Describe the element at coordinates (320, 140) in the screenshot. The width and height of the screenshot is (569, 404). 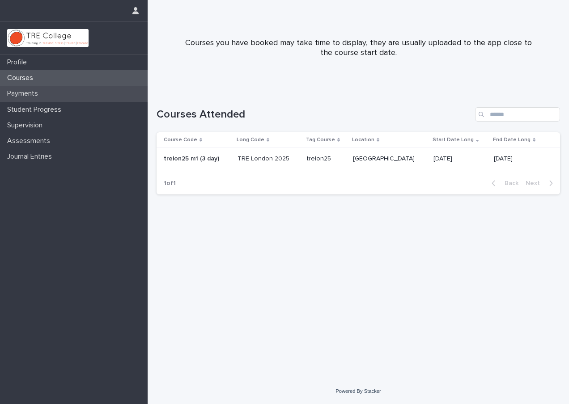
I see `p: Tag Course` at that location.